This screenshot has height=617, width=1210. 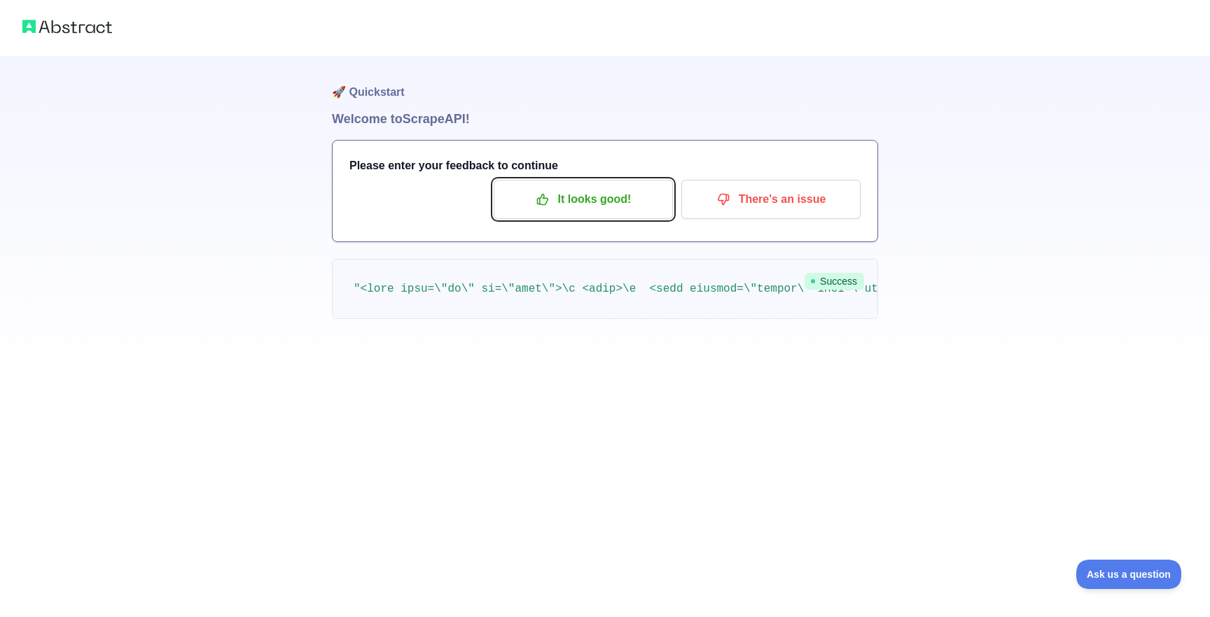 I want to click on button: It looks good!, so click(x=583, y=200).